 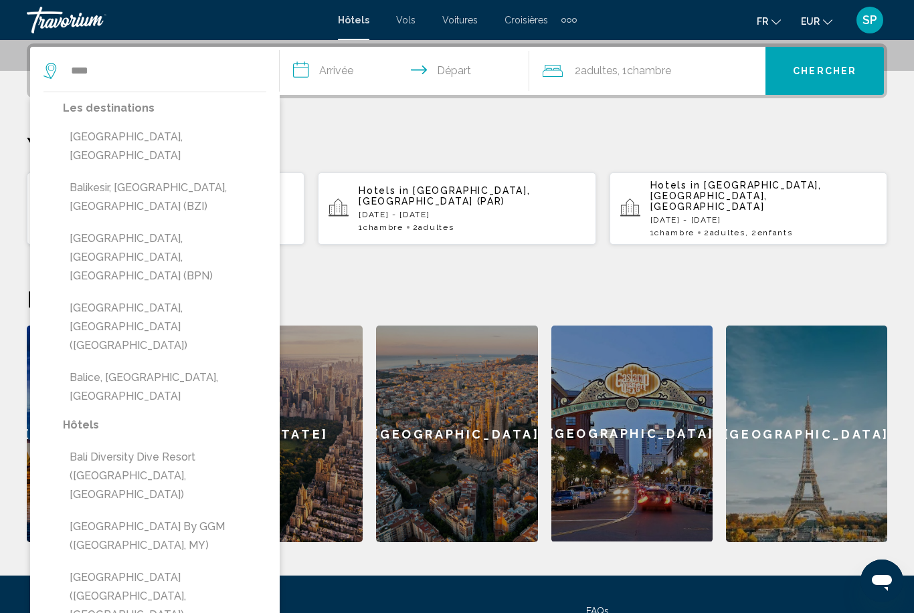 What do you see at coordinates (405, 20) in the screenshot?
I see `a: Vols` at bounding box center [405, 20].